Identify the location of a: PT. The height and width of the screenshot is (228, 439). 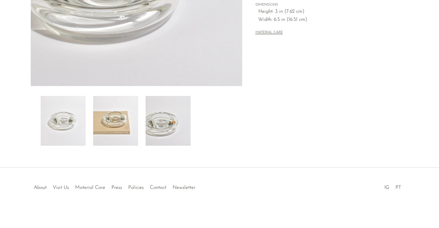
(398, 187).